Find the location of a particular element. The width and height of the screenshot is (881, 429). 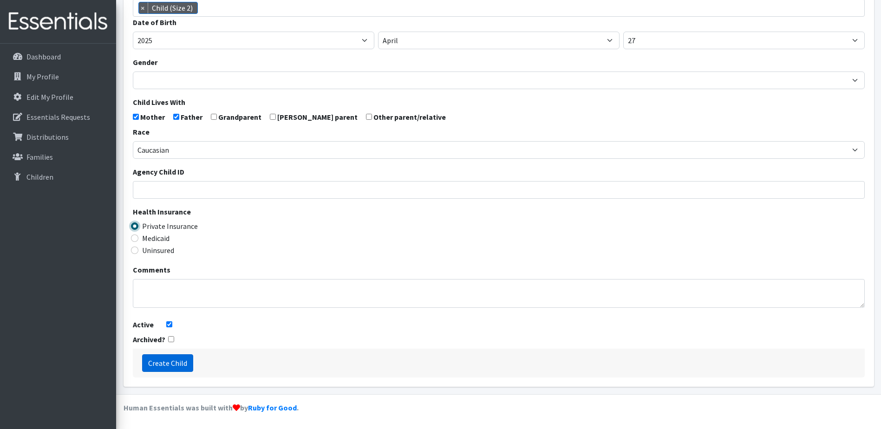

a: Families is located at coordinates (58, 157).